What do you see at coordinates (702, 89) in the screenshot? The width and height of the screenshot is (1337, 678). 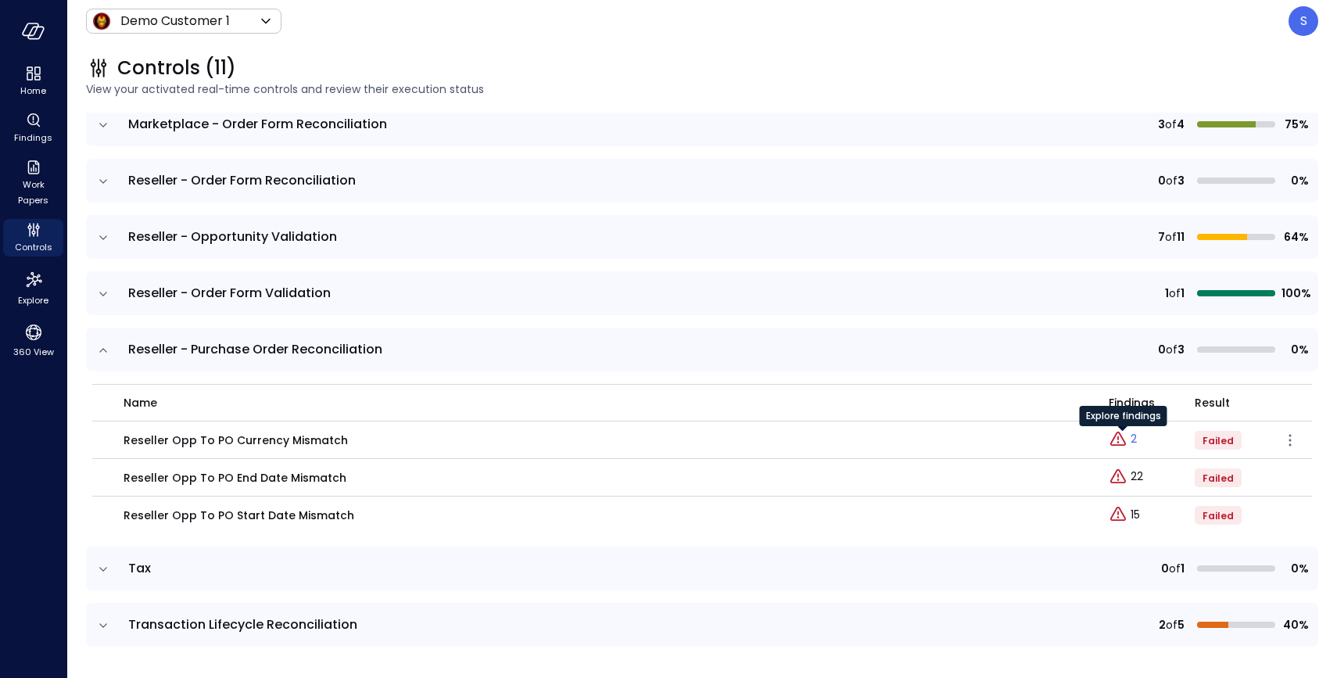 I see `span: View your activated real-time controls and review their execution status` at bounding box center [702, 89].